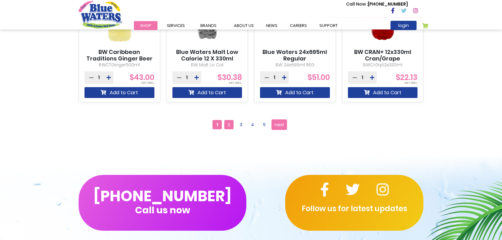 The width and height of the screenshot is (502, 240). What do you see at coordinates (407, 77) in the screenshot?
I see `span: $22.13` at bounding box center [407, 77].